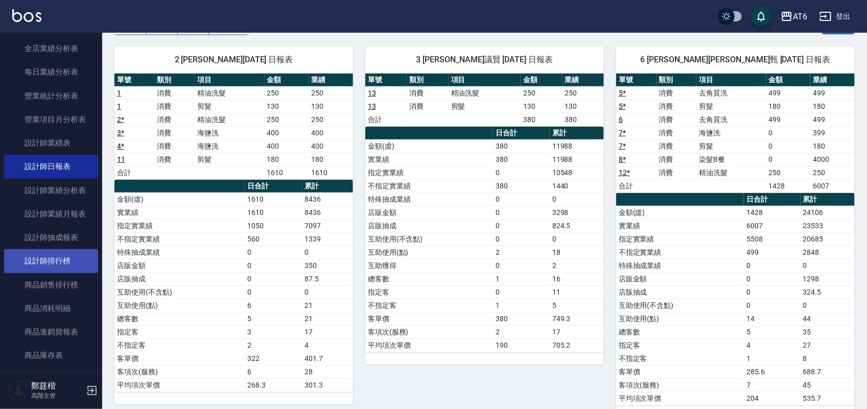  Describe the element at coordinates (577, 173) in the screenshot. I see `td: 10548` at that location.